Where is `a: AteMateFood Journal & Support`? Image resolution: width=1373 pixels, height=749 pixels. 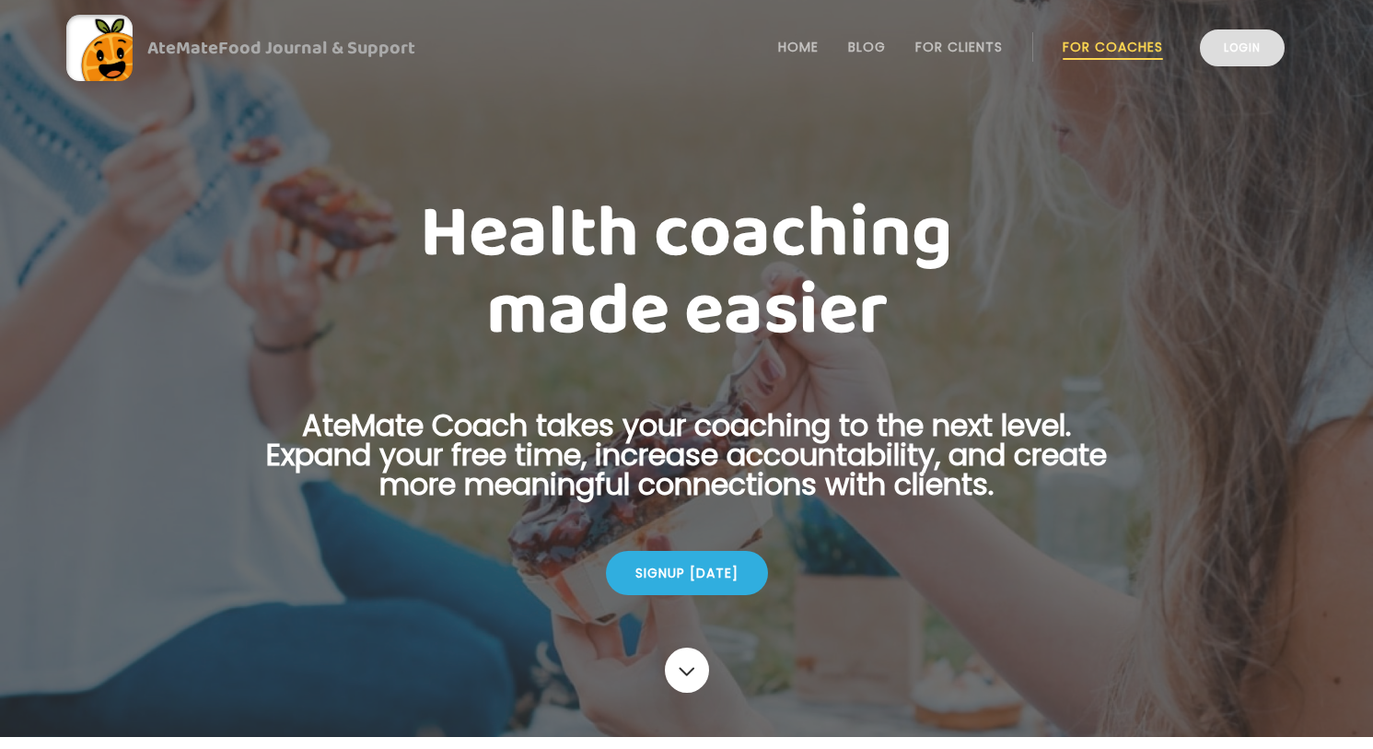
a: AteMateFood Journal & Support is located at coordinates (686, 48).